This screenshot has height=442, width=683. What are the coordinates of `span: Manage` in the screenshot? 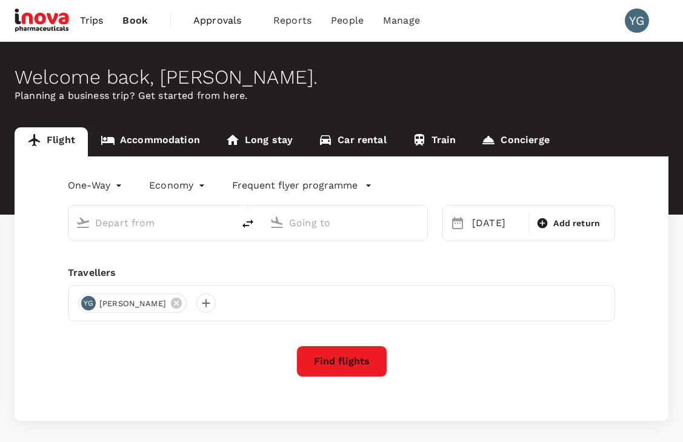 It's located at (401, 21).